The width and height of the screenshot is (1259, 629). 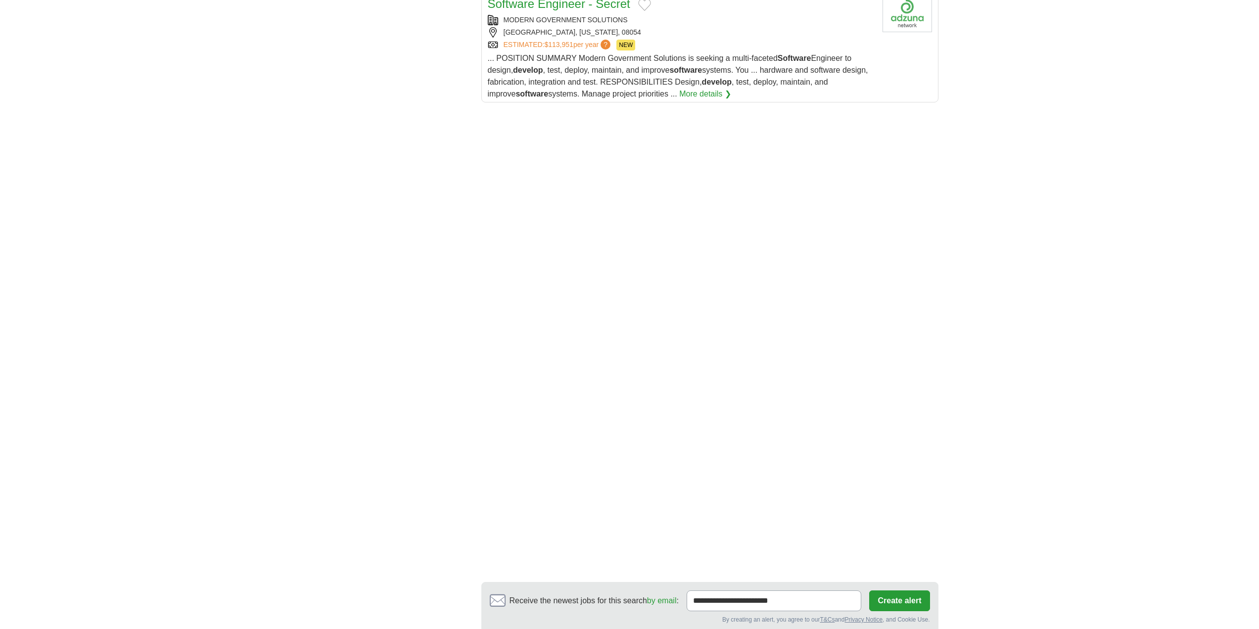 What do you see at coordinates (795, 58) in the screenshot?
I see `strong: Software` at bounding box center [795, 58].